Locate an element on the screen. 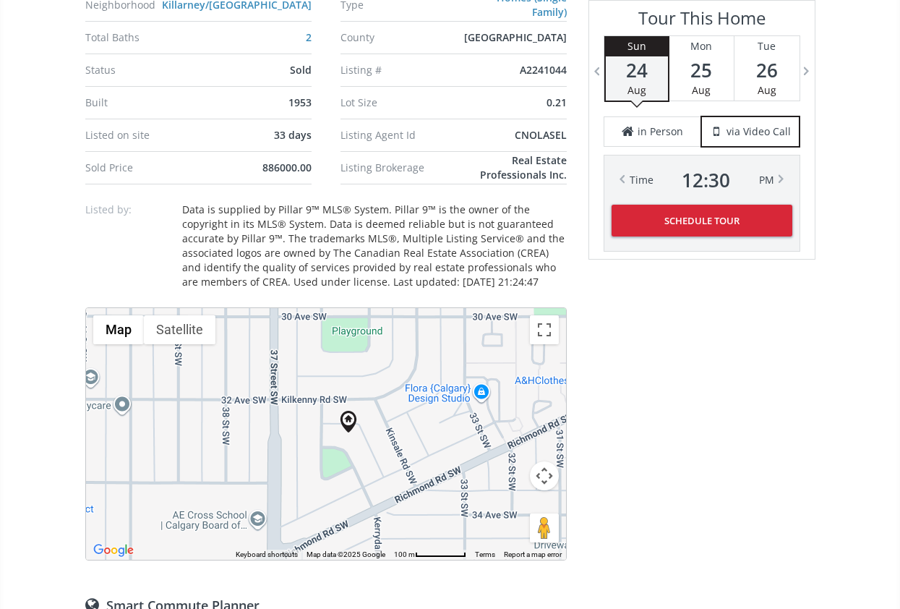 This screenshot has height=609, width=900. span: via Video Call is located at coordinates (758, 132).